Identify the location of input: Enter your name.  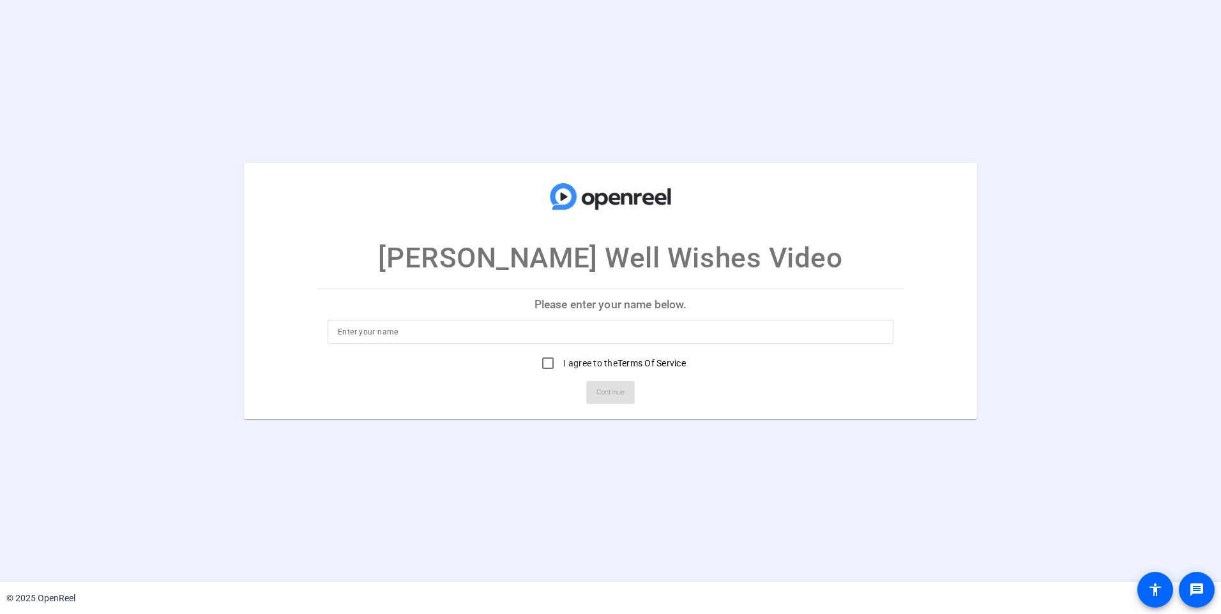
(610, 332).